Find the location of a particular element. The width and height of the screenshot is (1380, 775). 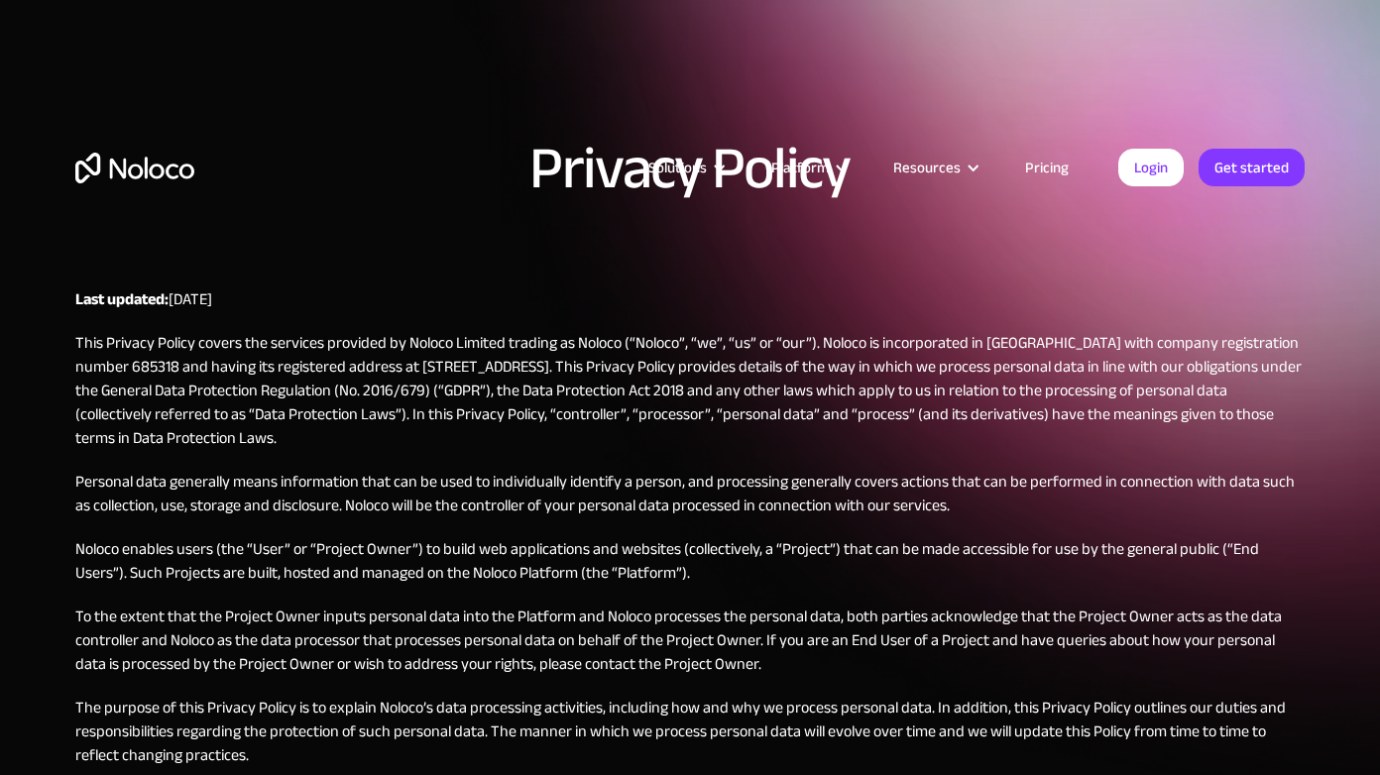

a: Login is located at coordinates (1151, 167).